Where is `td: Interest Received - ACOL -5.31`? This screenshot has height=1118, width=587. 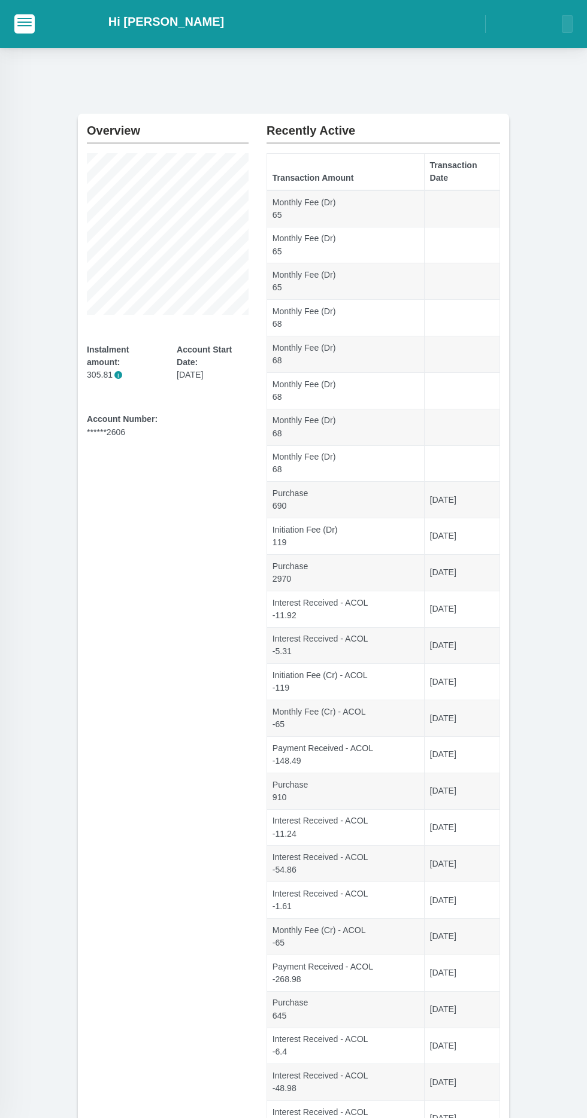
td: Interest Received - ACOL -5.31 is located at coordinates (345, 645).